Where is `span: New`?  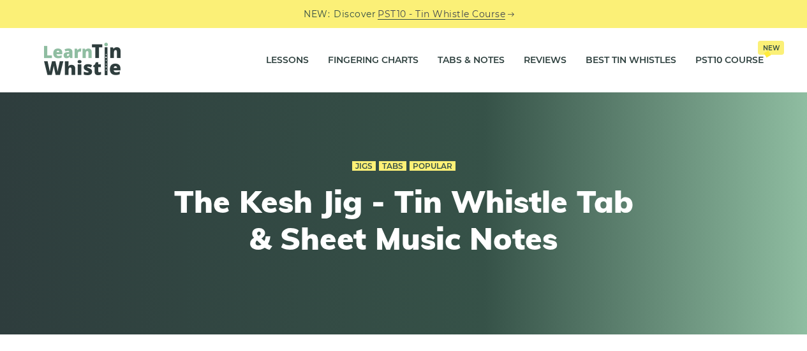
span: New is located at coordinates (770, 48).